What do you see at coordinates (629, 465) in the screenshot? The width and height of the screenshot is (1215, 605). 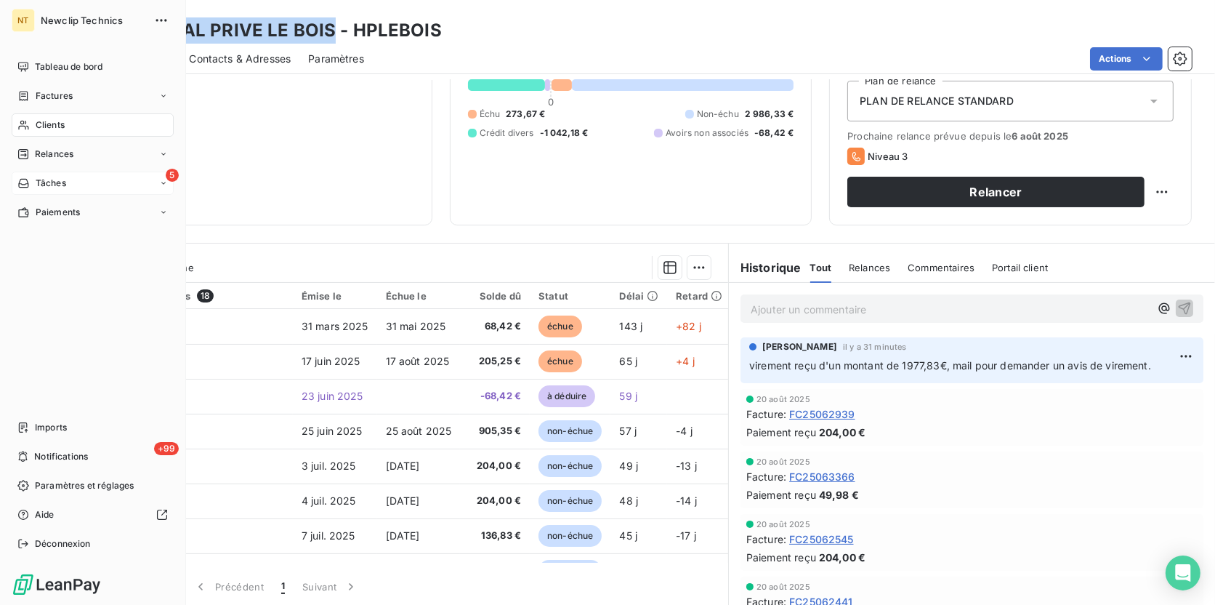 I see `span: 49 j` at bounding box center [629, 465].